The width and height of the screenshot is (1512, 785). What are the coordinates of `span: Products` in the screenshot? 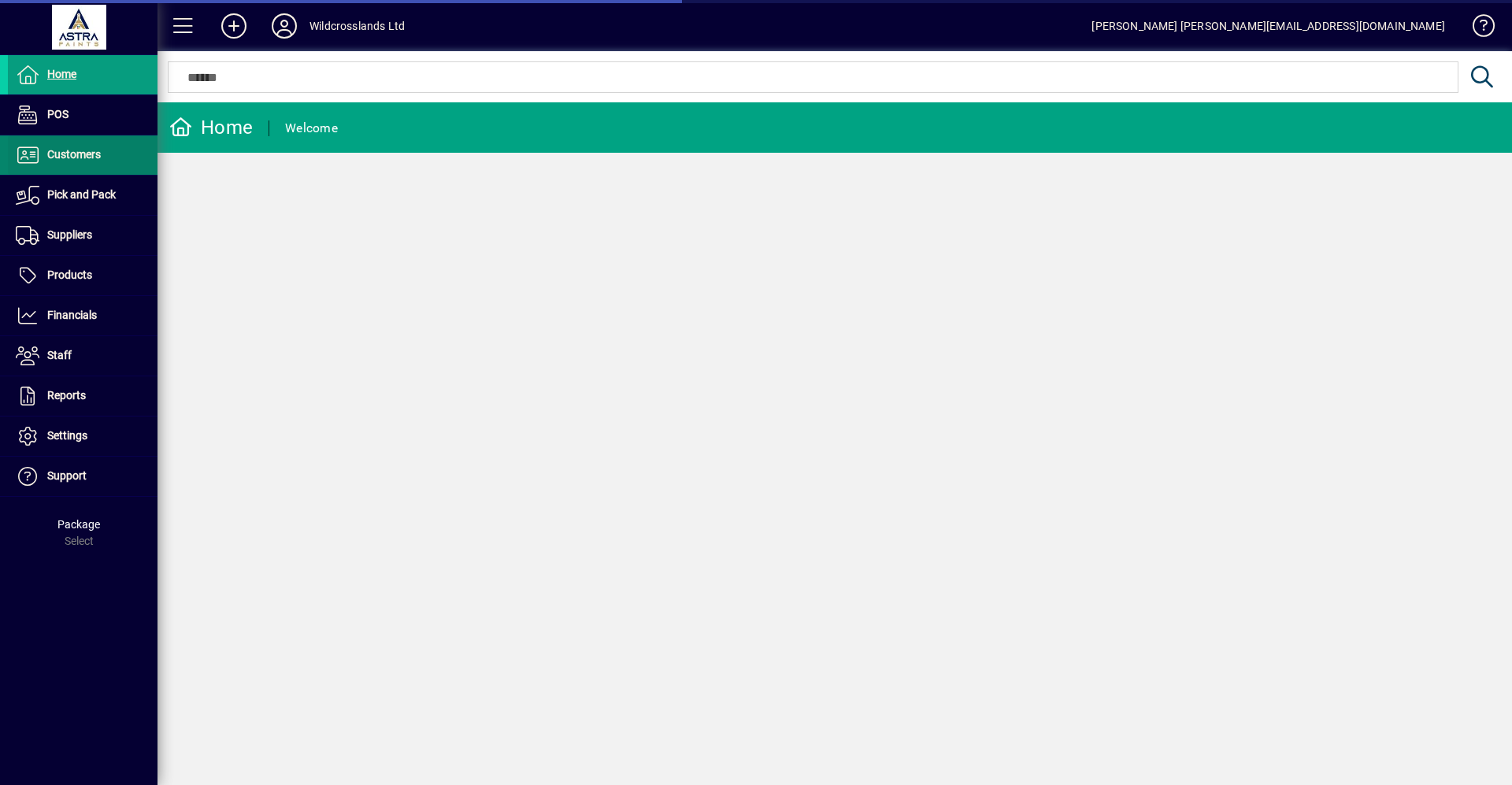 It's located at (69, 275).